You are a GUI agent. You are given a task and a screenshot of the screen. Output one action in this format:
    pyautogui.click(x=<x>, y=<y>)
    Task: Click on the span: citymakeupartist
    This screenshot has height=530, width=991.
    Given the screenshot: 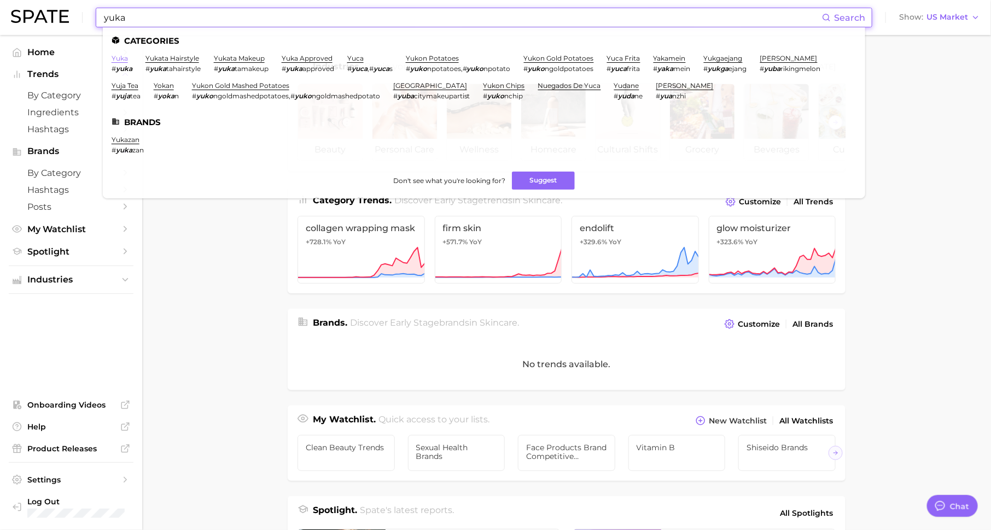 What is the action you would take?
    pyautogui.click(x=442, y=96)
    